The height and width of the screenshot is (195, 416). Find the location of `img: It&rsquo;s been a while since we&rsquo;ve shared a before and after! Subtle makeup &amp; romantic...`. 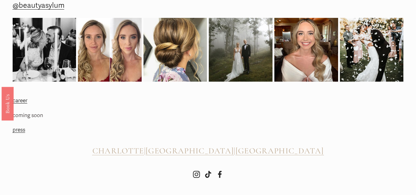

img: It&rsquo;s been a while since we&rsquo;ve shared a before and after! Subtle makeup &amp; romantic... is located at coordinates (110, 50).